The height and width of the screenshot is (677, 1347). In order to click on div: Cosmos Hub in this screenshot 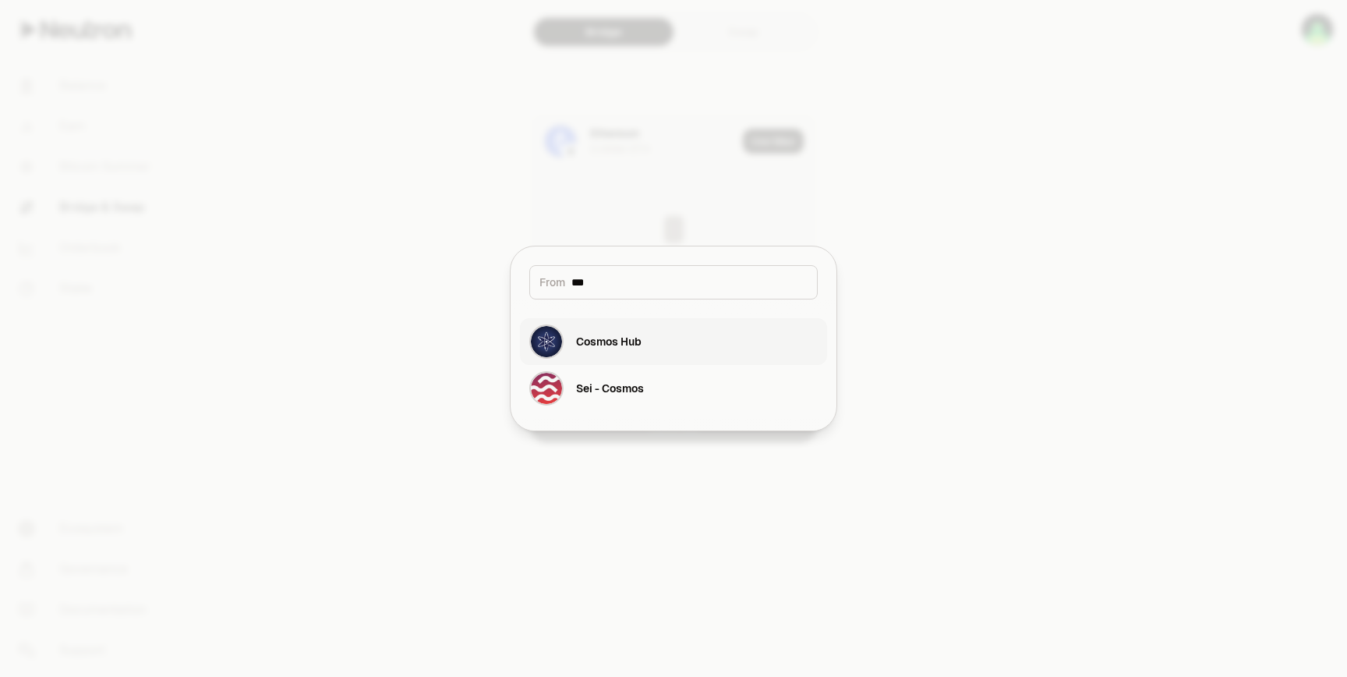, I will do `click(609, 341)`.